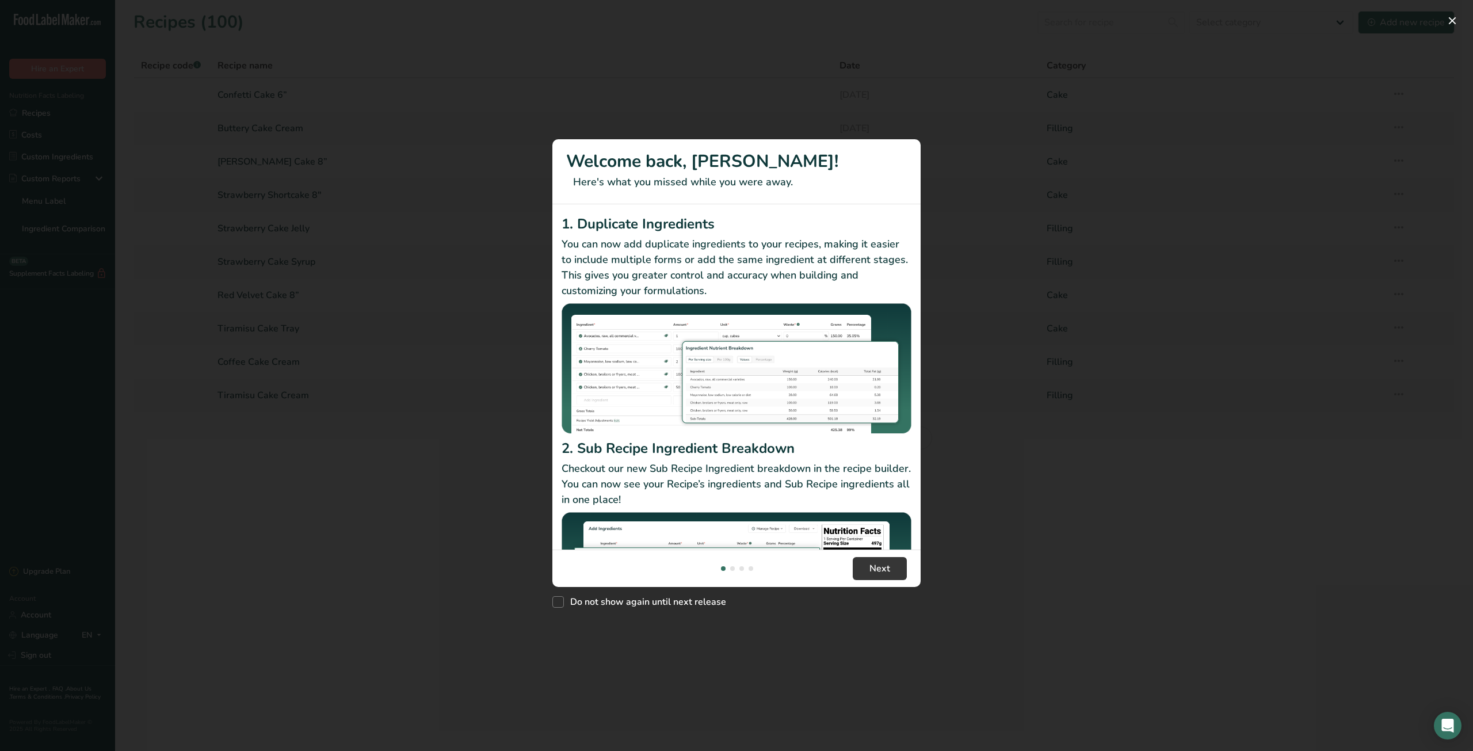  Describe the element at coordinates (736, 182) in the screenshot. I see `p: Here's what you missed while you were away.` at that location.